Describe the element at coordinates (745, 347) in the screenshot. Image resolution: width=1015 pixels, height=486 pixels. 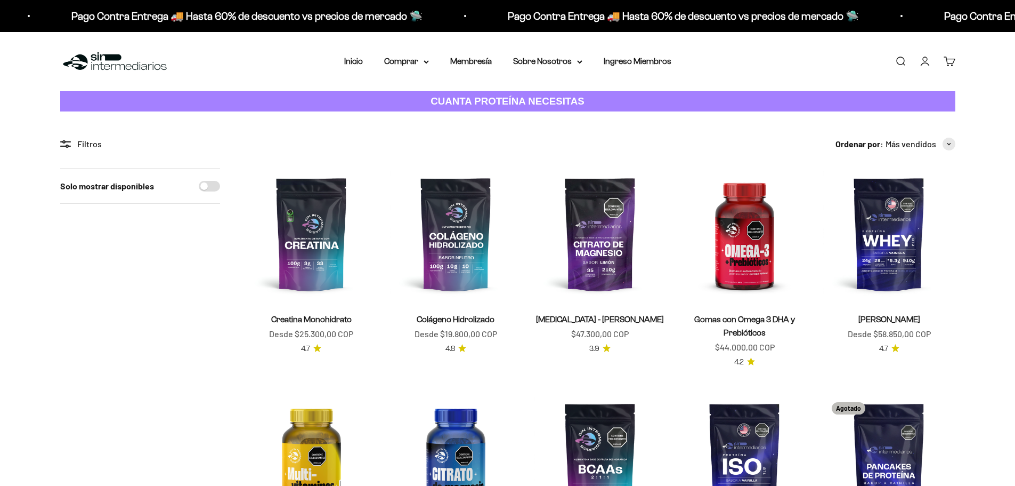
I see `sale-price: $44.000,00 COP` at that location.